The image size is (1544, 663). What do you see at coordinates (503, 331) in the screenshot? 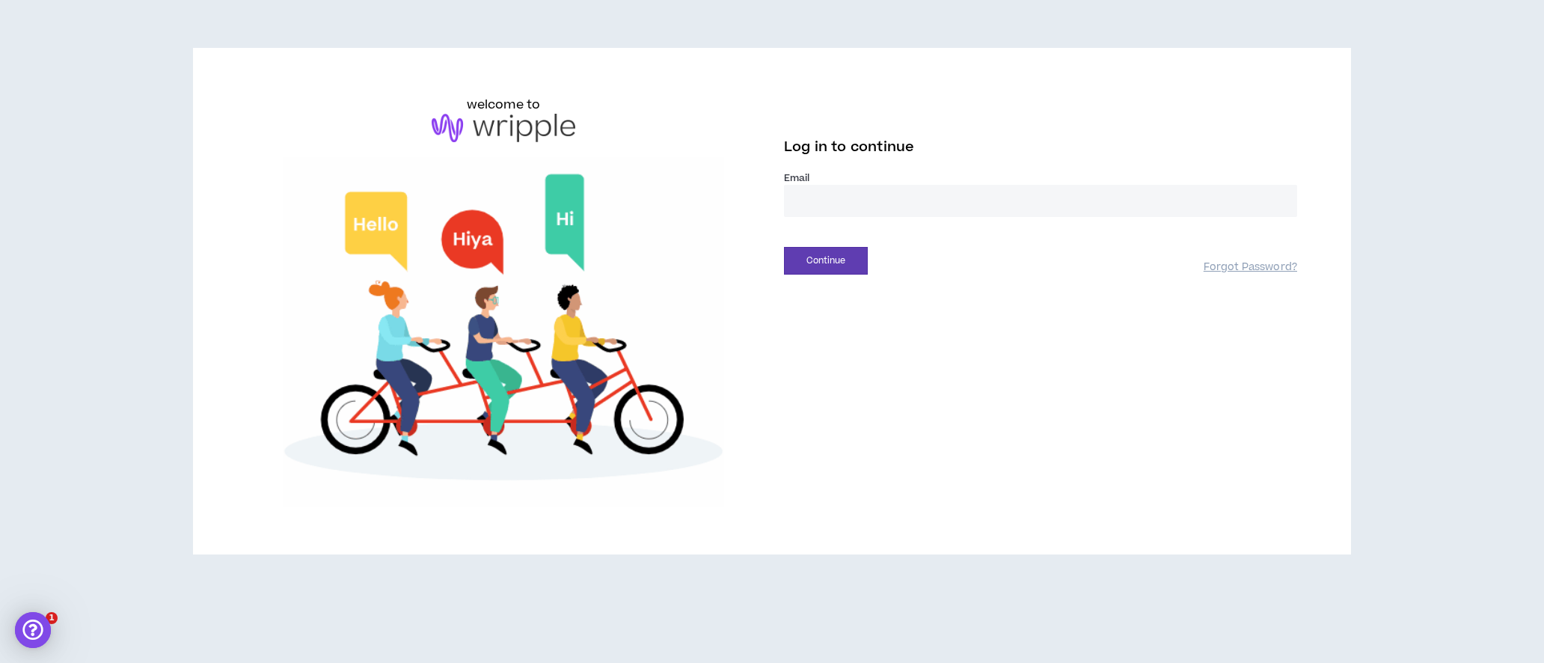
I see `img: Welcome to Wripple` at bounding box center [503, 331].